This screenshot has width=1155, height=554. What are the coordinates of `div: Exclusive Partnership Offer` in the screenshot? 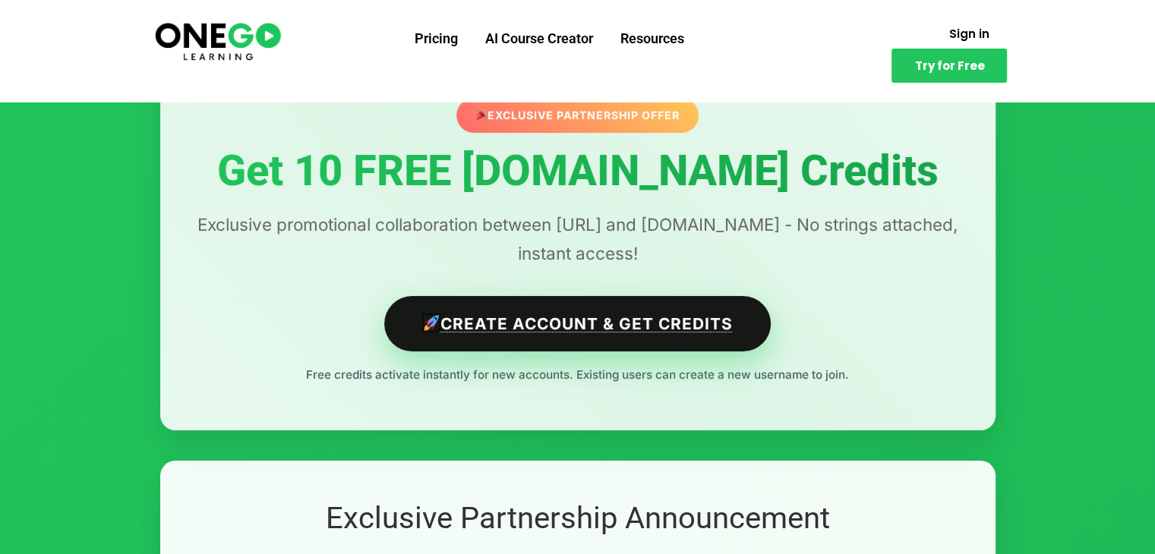 It's located at (578, 115).